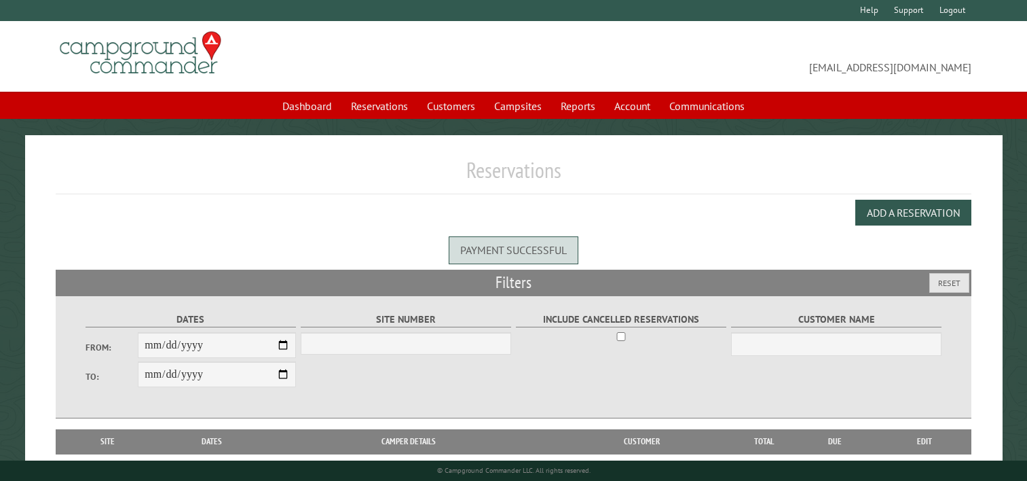  I want to click on small: © Campground Commander LLC. All rights reserved., so click(514, 470).